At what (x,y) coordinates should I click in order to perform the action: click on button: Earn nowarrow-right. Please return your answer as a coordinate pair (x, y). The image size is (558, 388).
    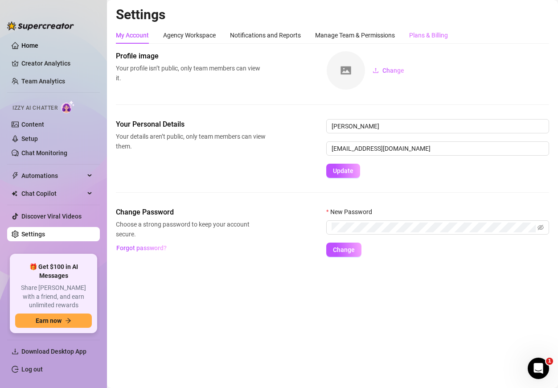
    Looking at the image, I should click on (54, 321).